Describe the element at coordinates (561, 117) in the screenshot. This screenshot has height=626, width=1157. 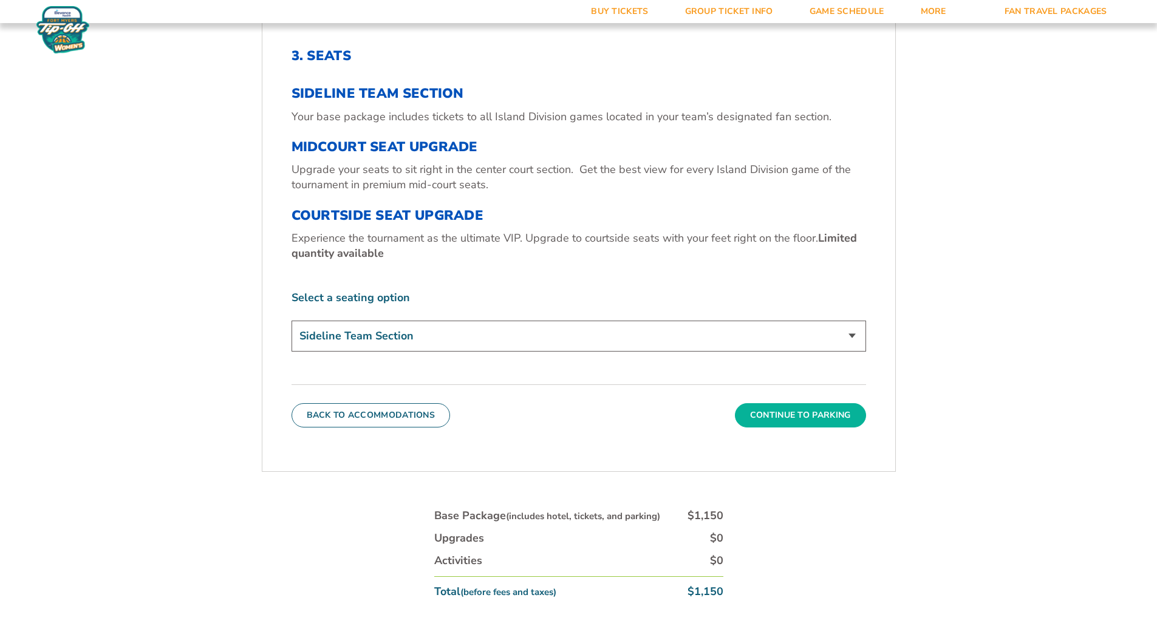
I see `span: Your base package includes tickets to all Island Division games located in your team’s designated...` at that location.